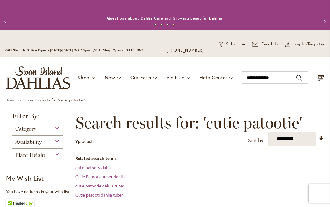 This screenshot has width=330, height=207. What do you see at coordinates (155, 24) in the screenshot?
I see `button: 1 of 4` at bounding box center [155, 24].